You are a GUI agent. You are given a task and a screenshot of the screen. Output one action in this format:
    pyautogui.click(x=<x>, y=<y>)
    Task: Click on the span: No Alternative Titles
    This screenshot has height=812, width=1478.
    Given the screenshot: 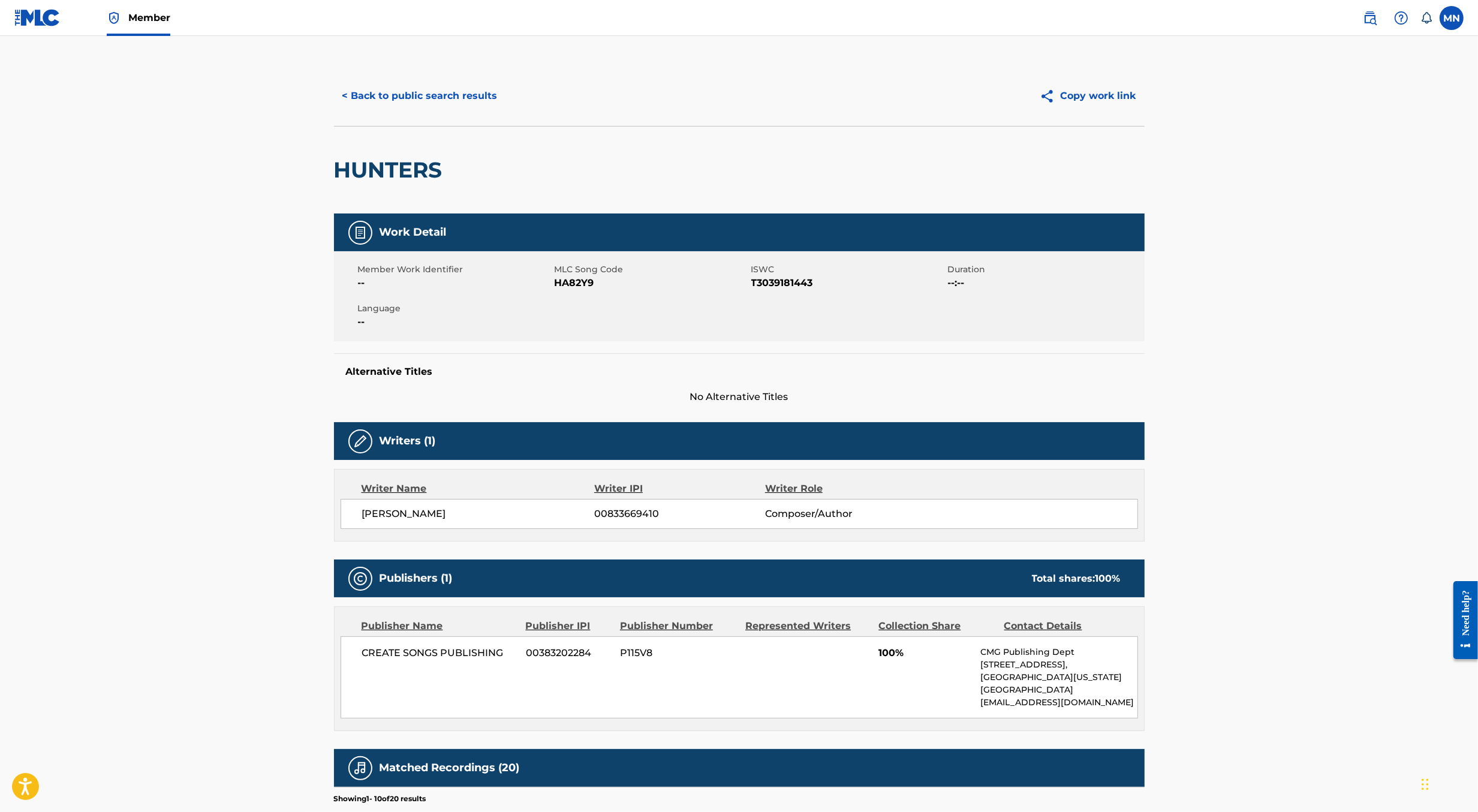 What is the action you would take?
    pyautogui.click(x=740, y=397)
    